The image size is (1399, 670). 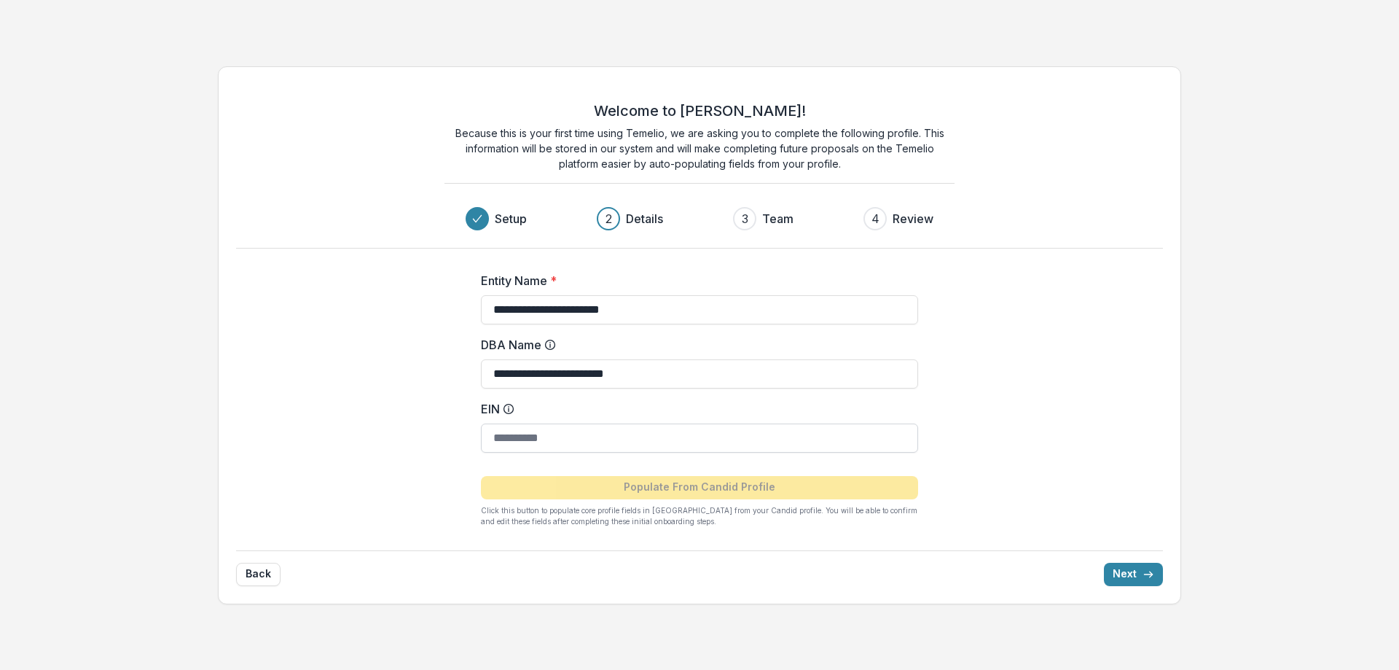 I want to click on h3: Team, so click(x=778, y=219).